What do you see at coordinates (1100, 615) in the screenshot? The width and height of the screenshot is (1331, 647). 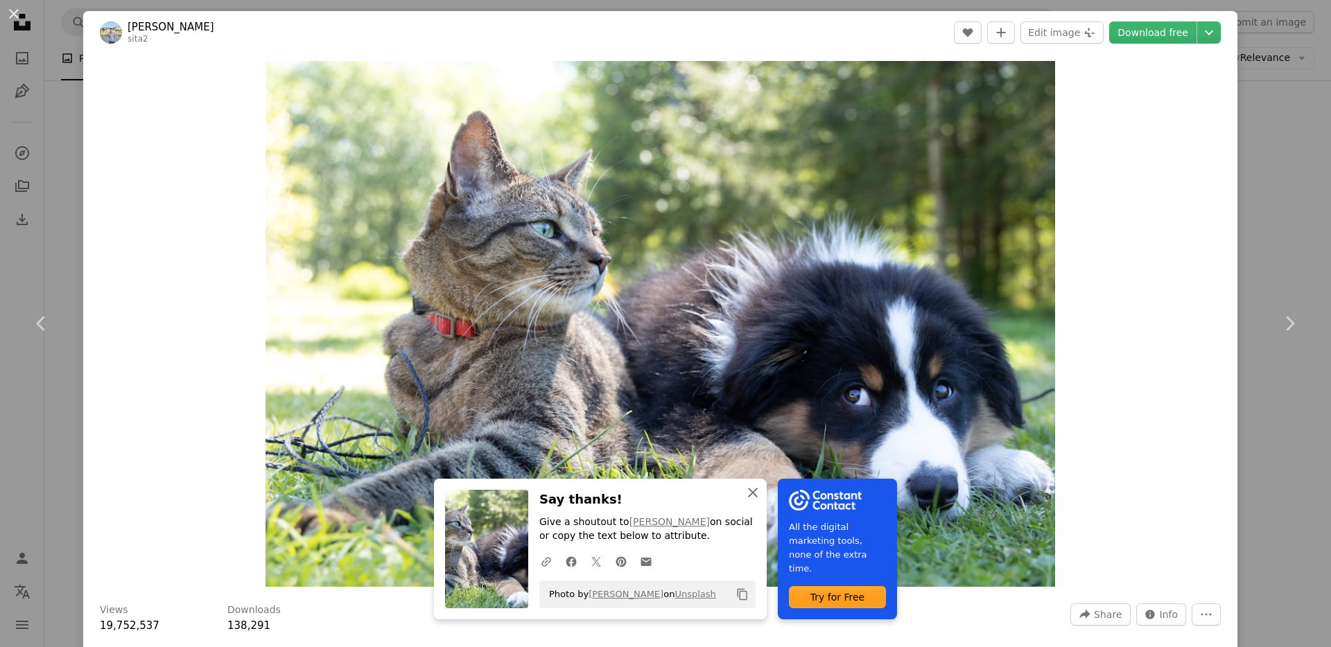 I see `button: Share this image` at bounding box center [1100, 615].